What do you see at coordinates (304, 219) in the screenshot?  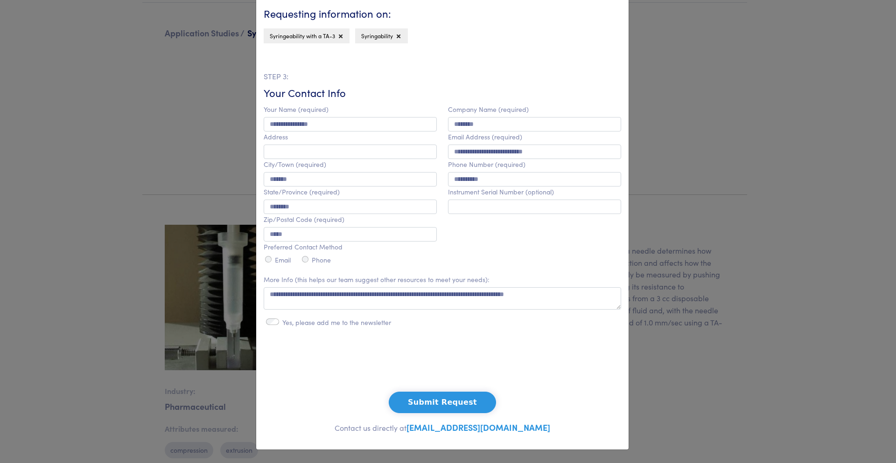 I see `label: Zip/Postal Code (required)` at bounding box center [304, 219].